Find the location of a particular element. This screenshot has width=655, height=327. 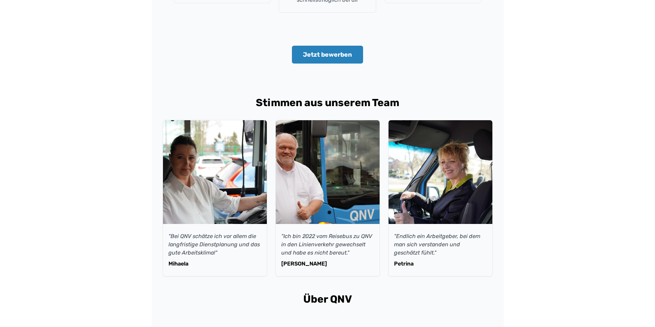

h2: Über QNV is located at coordinates (327, 299).